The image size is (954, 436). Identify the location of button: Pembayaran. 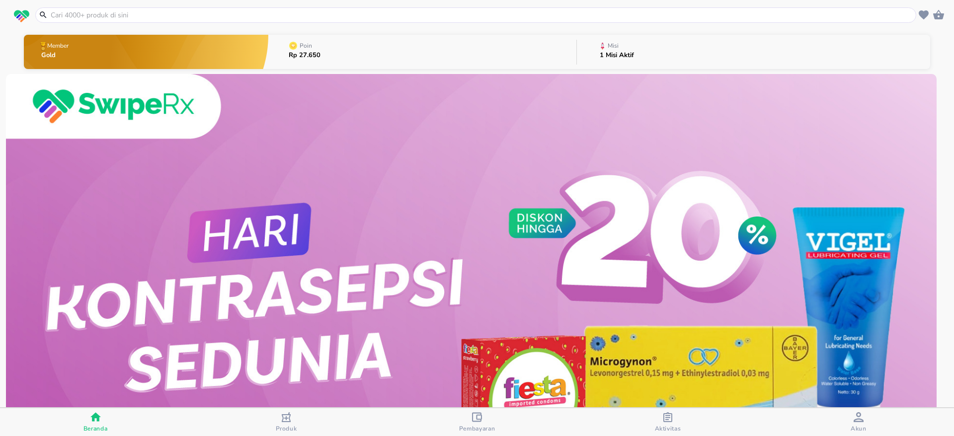
(477, 422).